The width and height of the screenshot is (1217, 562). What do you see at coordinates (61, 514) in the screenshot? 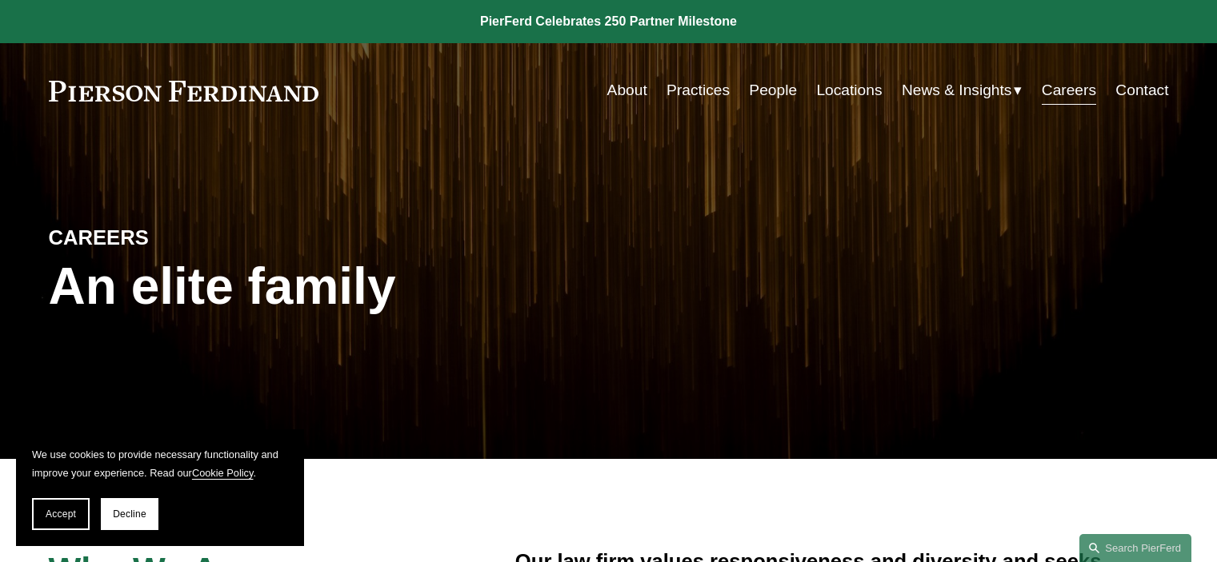
I see `button: Accept` at bounding box center [61, 514].